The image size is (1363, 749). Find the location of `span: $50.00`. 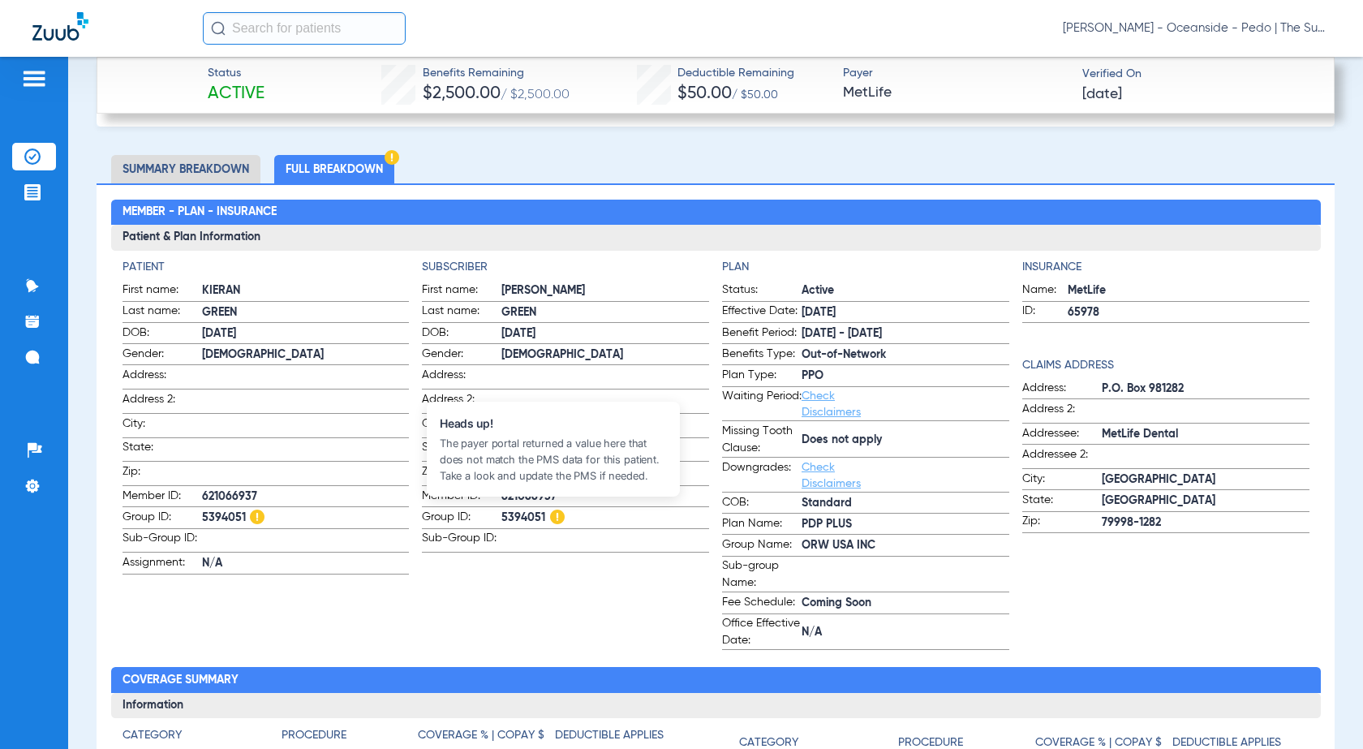

span: $50.00 is located at coordinates (704, 93).